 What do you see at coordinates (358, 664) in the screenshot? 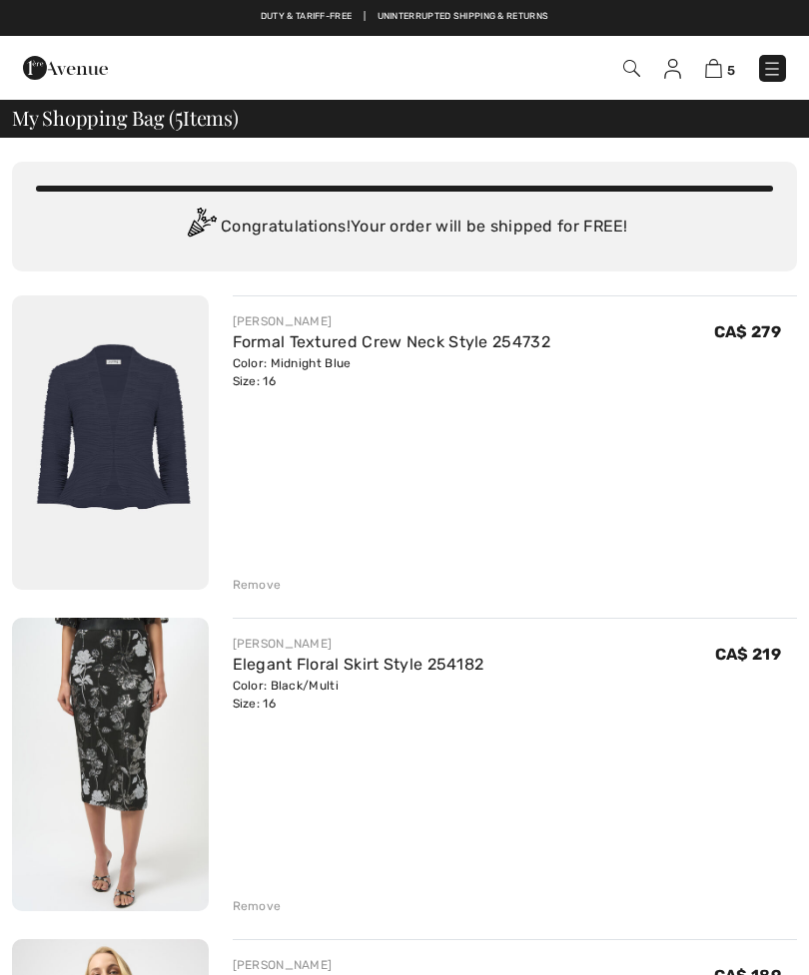
I see `a: Elegant Floral Skirt Style 254182` at bounding box center [358, 664].